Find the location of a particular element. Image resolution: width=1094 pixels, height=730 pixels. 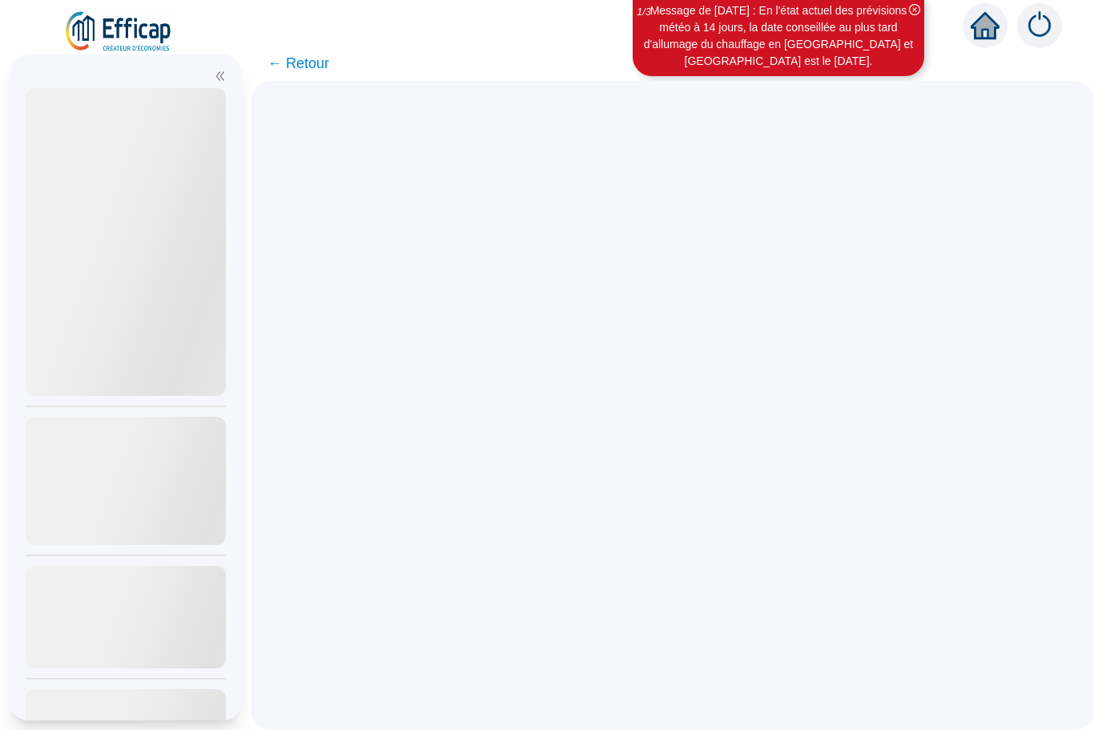

img: efficap energie logo is located at coordinates (119, 32).